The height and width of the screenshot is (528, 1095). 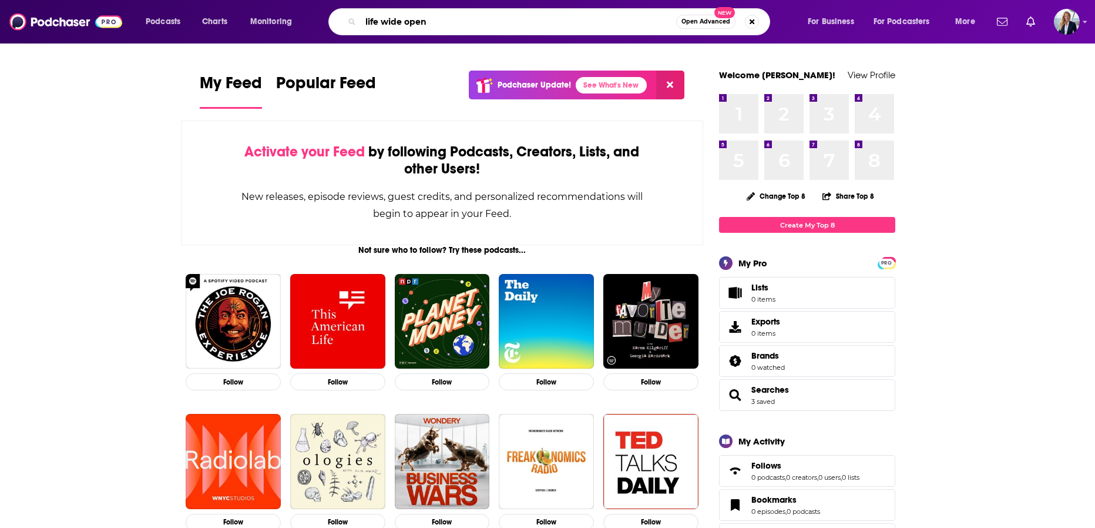 I want to click on a: The Daily, so click(x=547, y=321).